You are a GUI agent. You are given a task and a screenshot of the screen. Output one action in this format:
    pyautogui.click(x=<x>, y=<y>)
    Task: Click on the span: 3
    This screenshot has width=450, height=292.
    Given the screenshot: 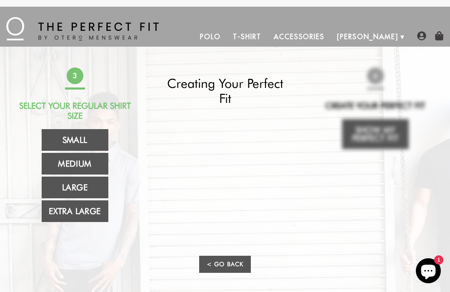 What is the action you would take?
    pyautogui.click(x=75, y=76)
    